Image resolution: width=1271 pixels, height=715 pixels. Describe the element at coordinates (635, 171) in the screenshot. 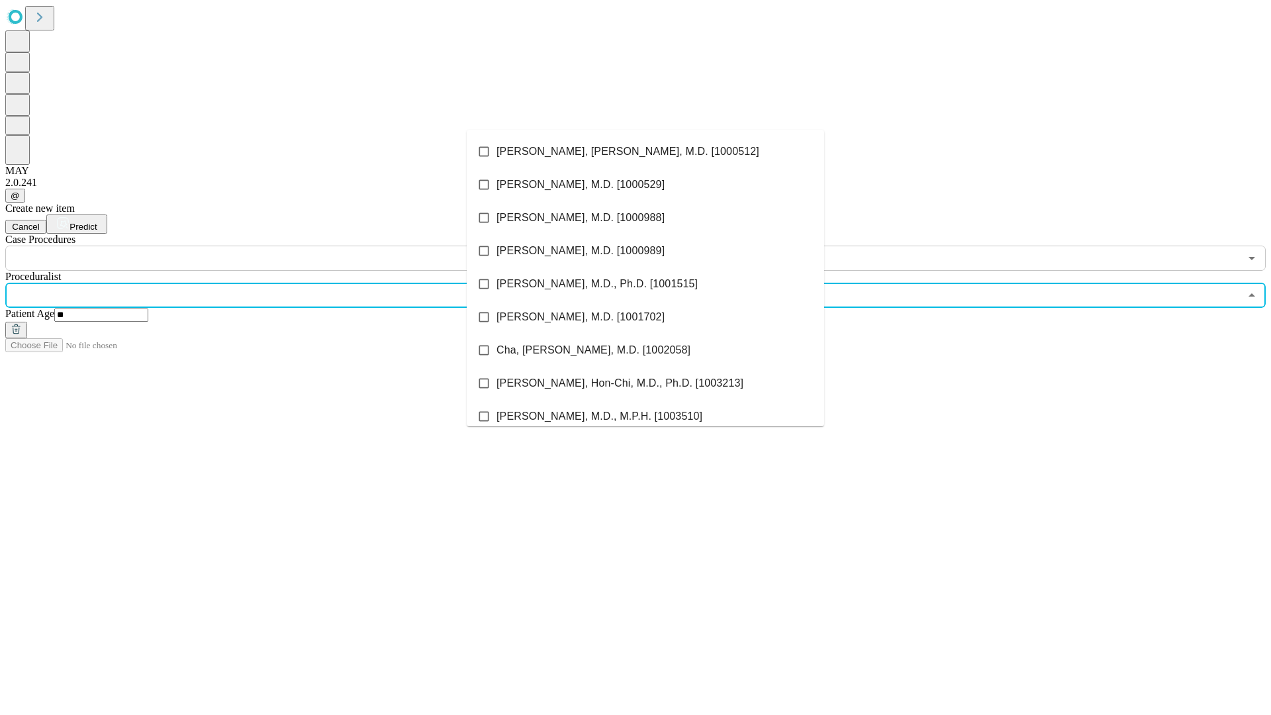

I see `div: MAY` at that location.